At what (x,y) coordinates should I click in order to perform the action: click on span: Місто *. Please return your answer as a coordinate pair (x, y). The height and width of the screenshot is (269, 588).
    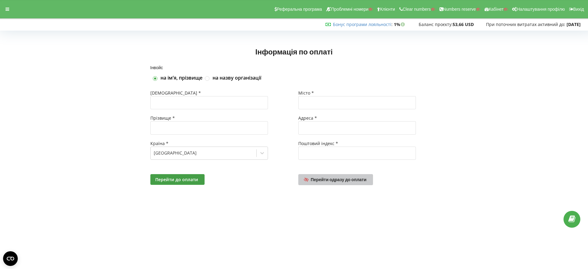
    Looking at the image, I should click on (306, 93).